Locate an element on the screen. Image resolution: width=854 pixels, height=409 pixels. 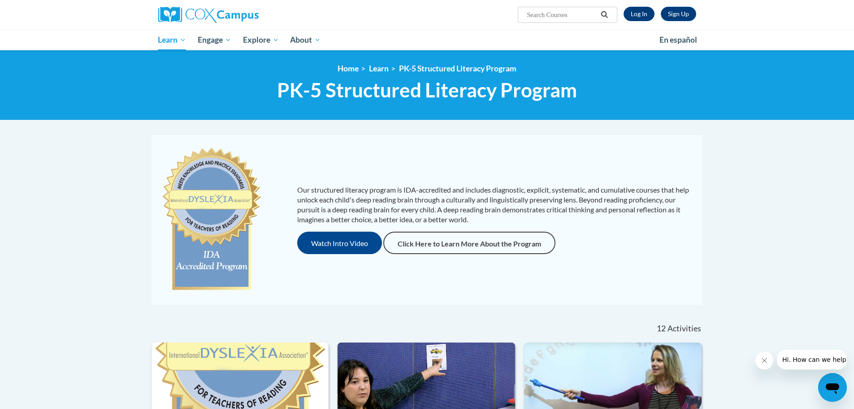
img: Cox Campus is located at coordinates (209, 15).